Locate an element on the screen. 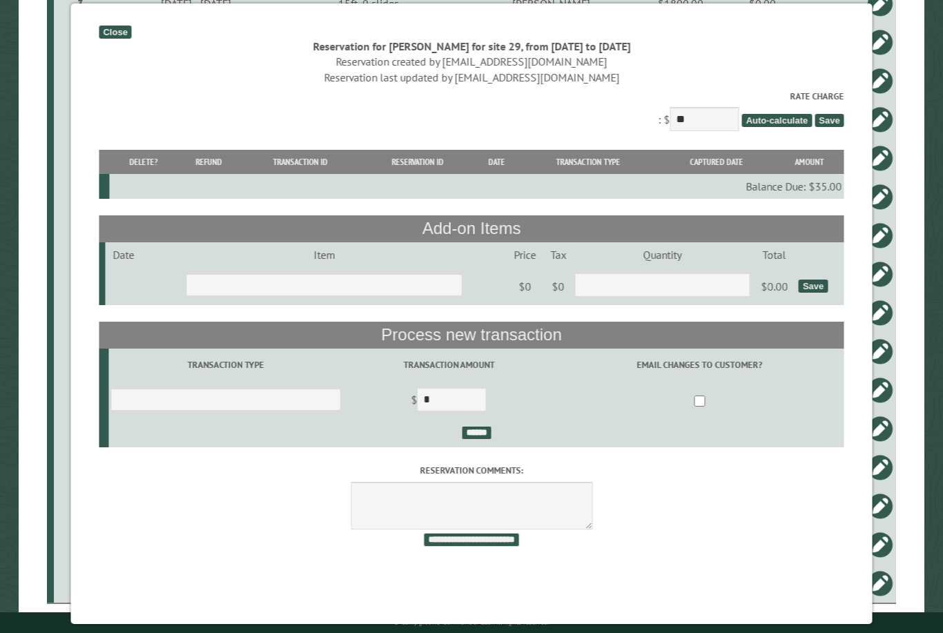 The height and width of the screenshot is (633, 943). label: Transaction Type is located at coordinates (226, 364).